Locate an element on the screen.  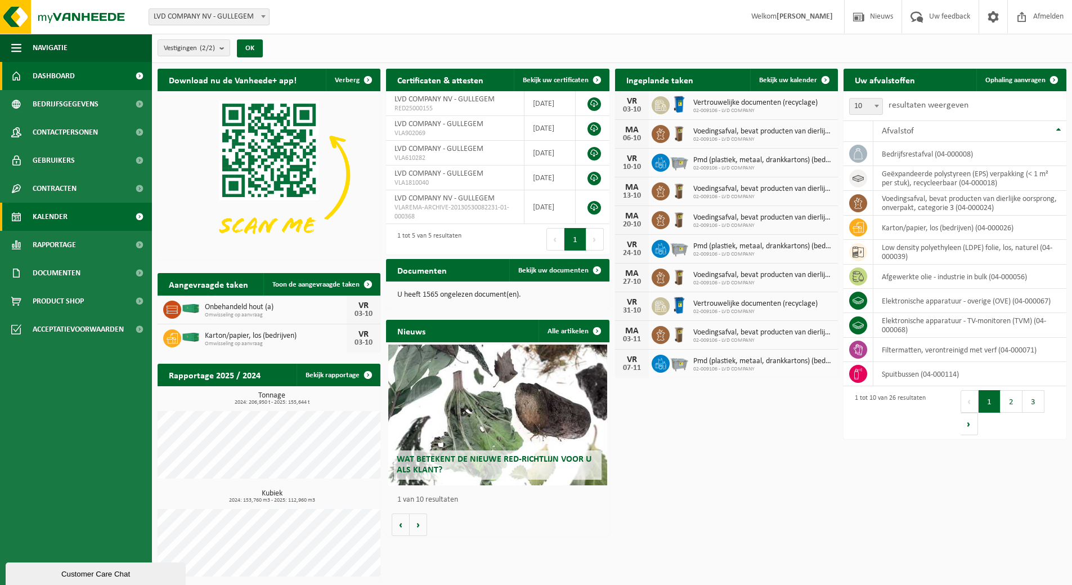
div: Customer Care Chat is located at coordinates (90, 14).